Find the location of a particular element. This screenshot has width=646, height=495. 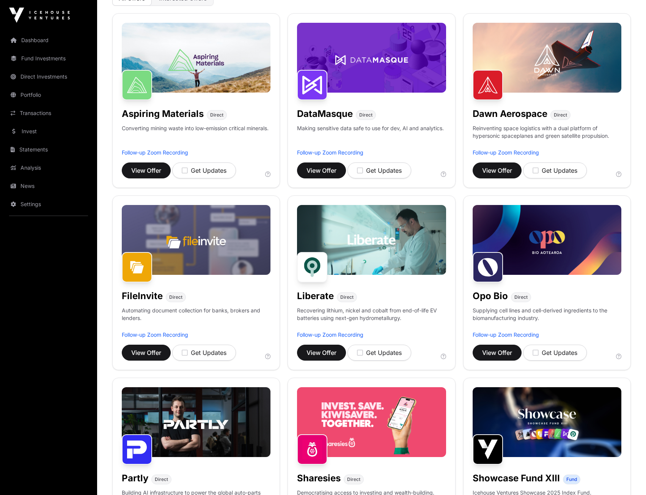

a: Settings is located at coordinates (49, 204).